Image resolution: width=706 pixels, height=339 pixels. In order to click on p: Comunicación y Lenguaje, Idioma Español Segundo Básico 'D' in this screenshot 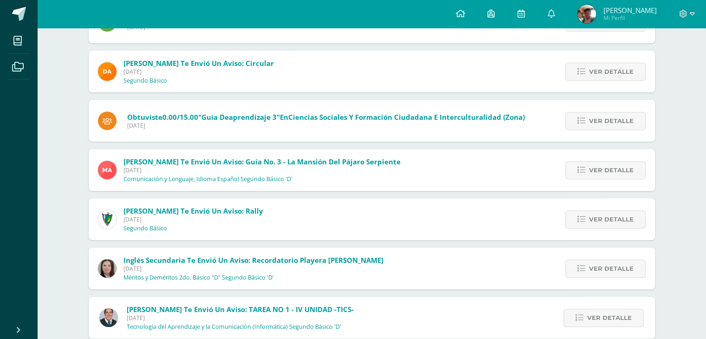, I will do `click(208, 179)`.